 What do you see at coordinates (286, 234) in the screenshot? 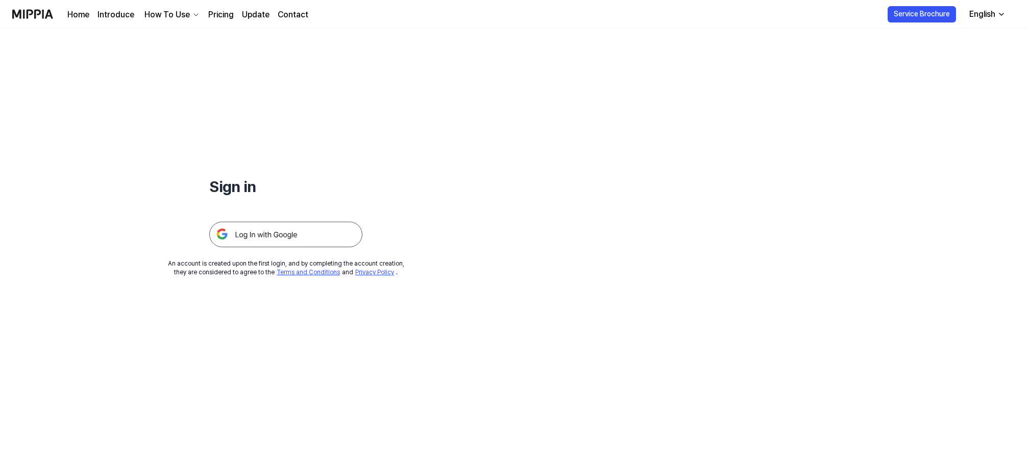
I see `img: 구글 로그인 버튼` at bounding box center [286, 234].